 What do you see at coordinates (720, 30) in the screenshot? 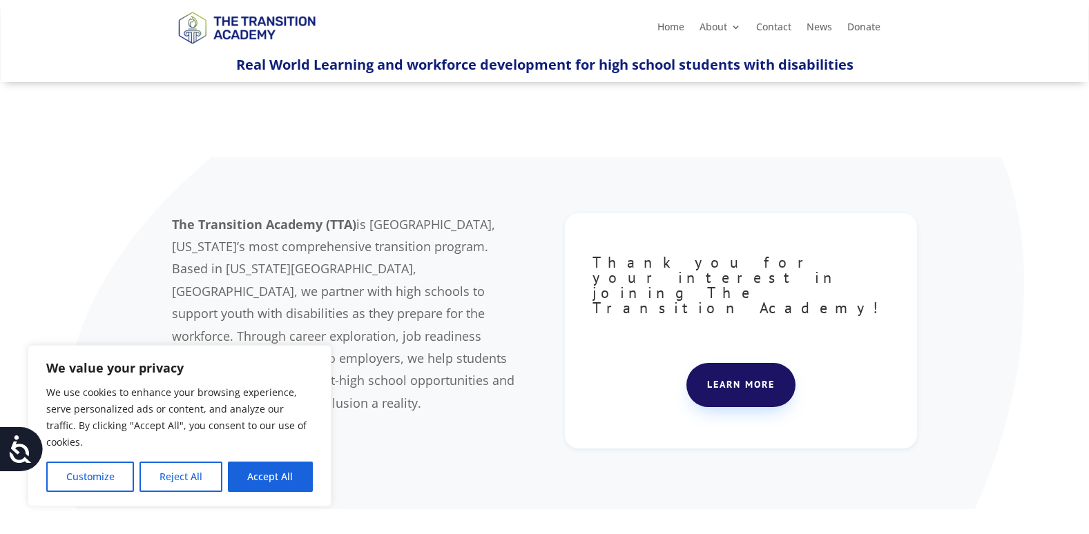
I see `a: About` at bounding box center [720, 30].